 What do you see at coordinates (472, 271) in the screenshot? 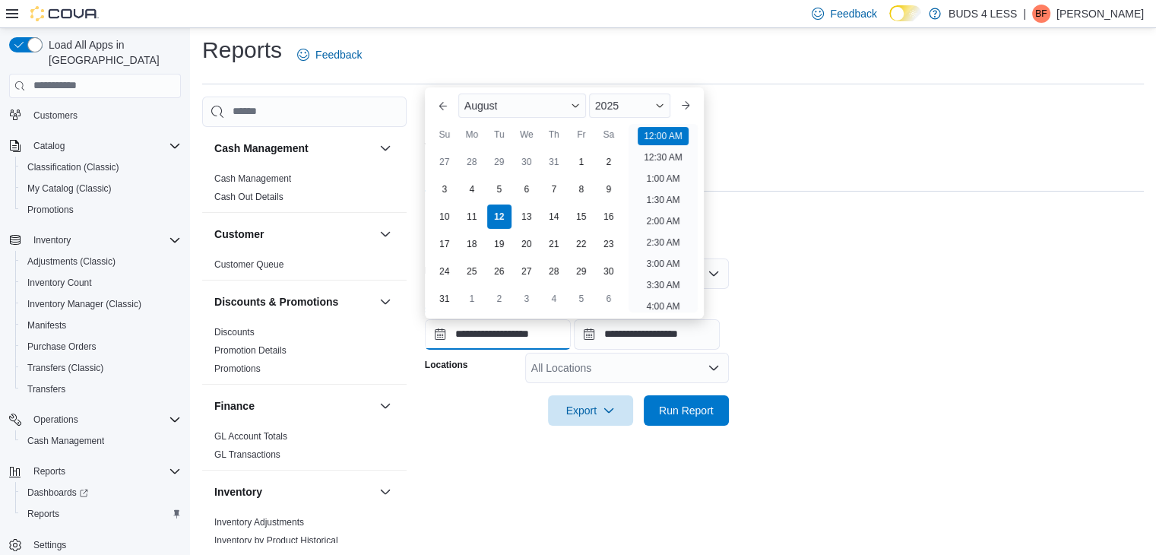
I see `div: day-25` at bounding box center [472, 271].